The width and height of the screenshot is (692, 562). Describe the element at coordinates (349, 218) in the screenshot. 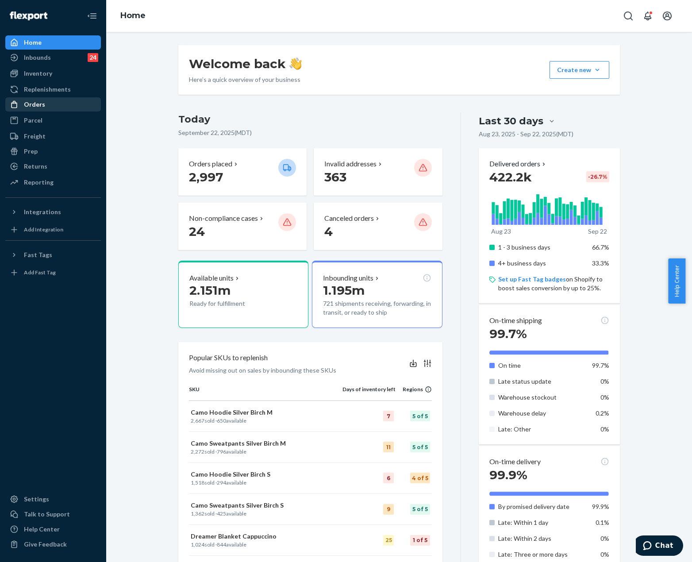

I see `p: Canceled orders` at that location.